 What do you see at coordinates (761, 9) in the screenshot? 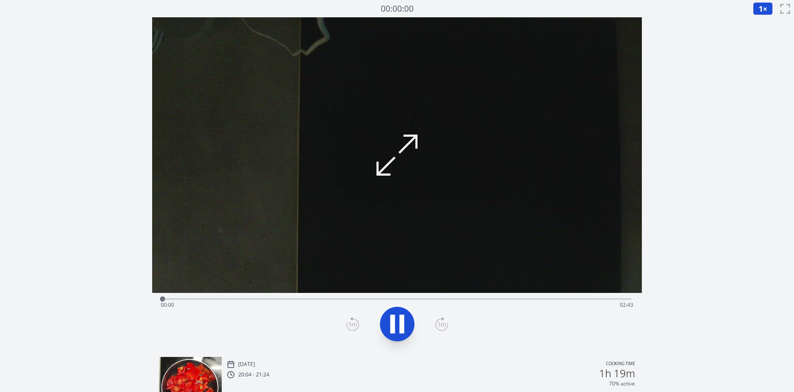
I see `span: 1` at bounding box center [761, 9].